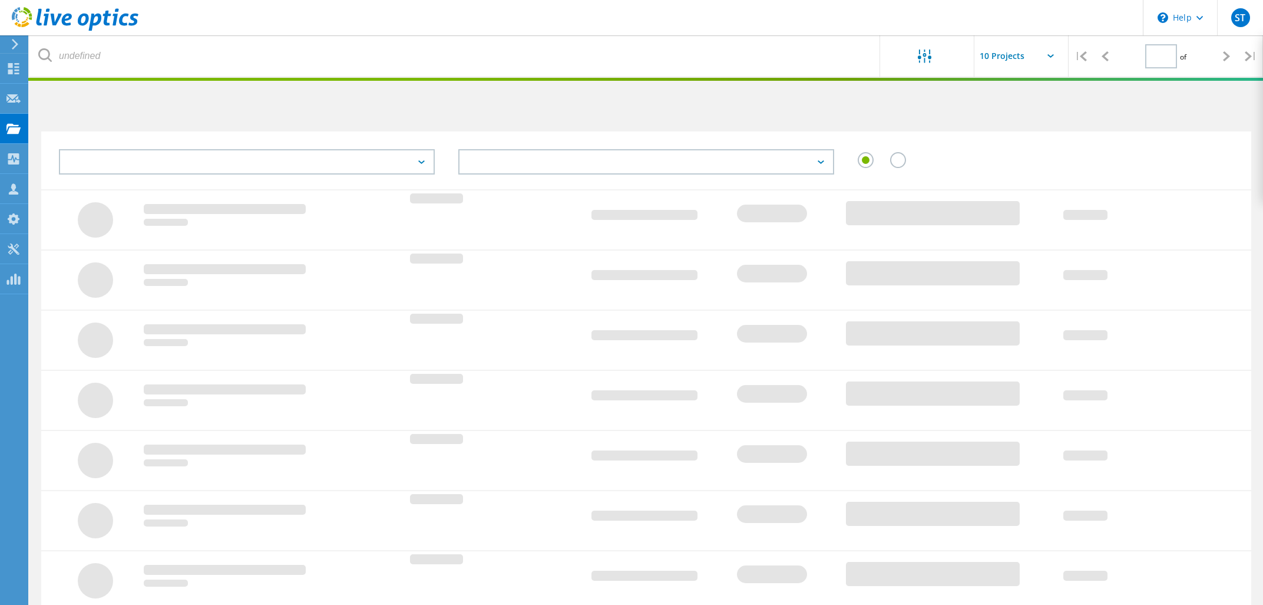 Image resolution: width=1263 pixels, height=605 pixels. What do you see at coordinates (1163, 18) in the screenshot?
I see `svg: \n` at bounding box center [1163, 18].